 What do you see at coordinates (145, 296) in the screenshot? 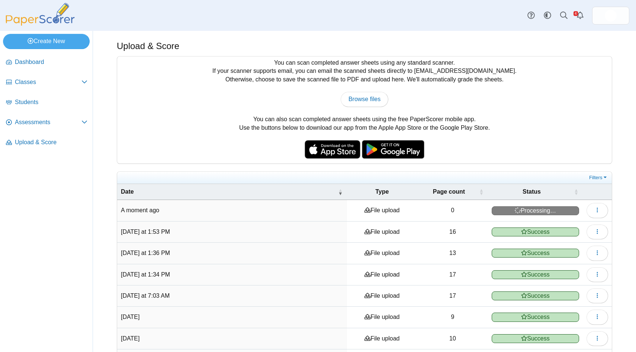
I see `time: Sep 3, 2025 at 7:03 AM` at bounding box center [145, 296].